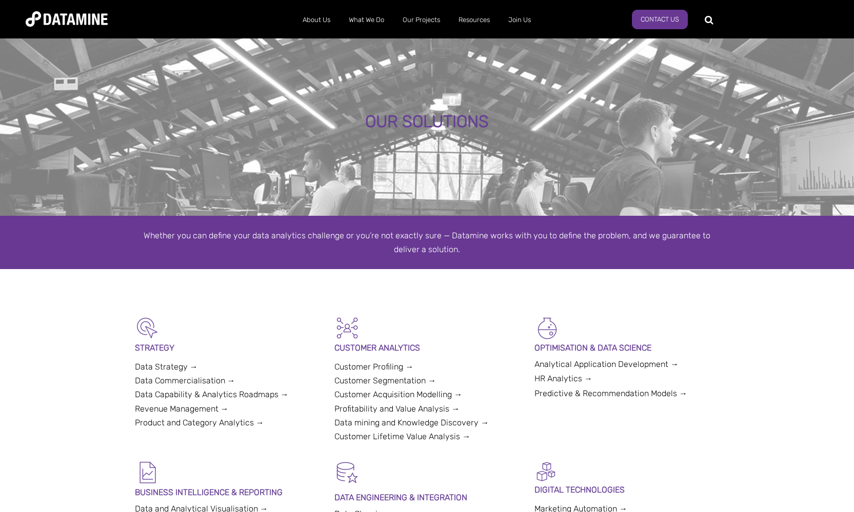 Image resolution: width=854 pixels, height=512 pixels. Describe the element at coordinates (611, 393) in the screenshot. I see `a: Predictive & Recommendation Models →` at that location.